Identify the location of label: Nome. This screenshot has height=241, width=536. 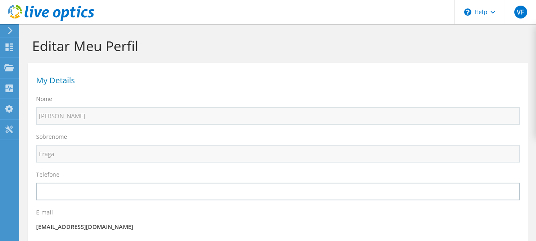
(44, 99).